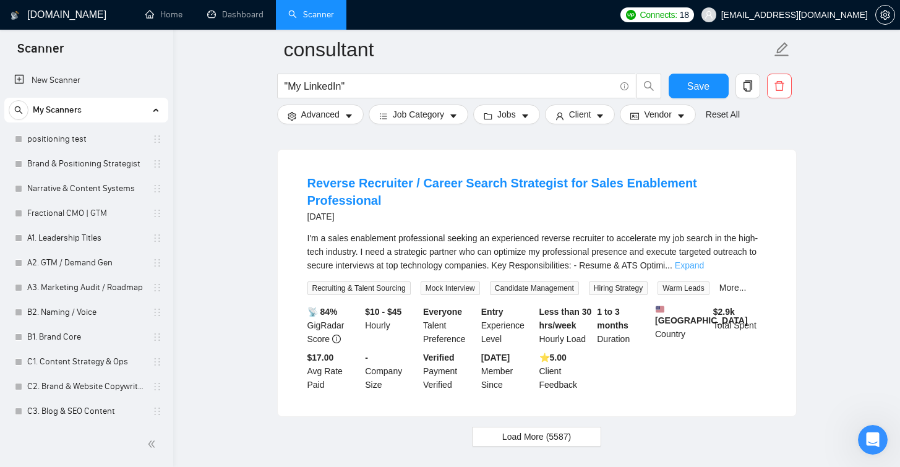 This screenshot has height=467, width=900. I want to click on div: Client Feedback, so click(566, 371).